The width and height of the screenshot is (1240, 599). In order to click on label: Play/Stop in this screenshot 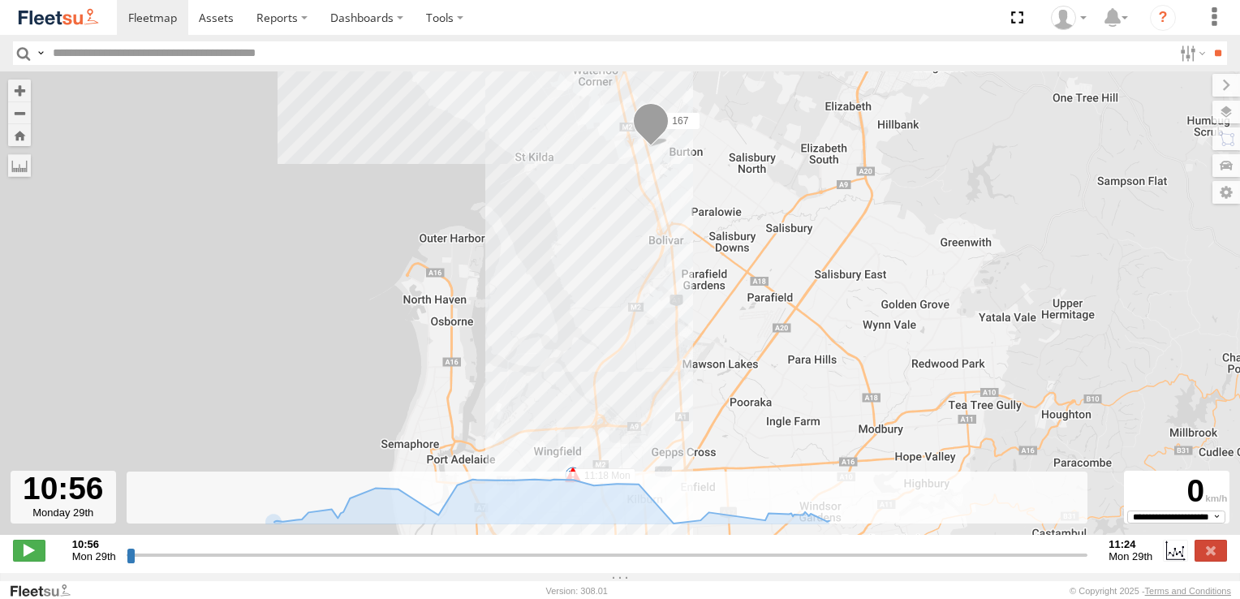, I will do `click(29, 550)`.